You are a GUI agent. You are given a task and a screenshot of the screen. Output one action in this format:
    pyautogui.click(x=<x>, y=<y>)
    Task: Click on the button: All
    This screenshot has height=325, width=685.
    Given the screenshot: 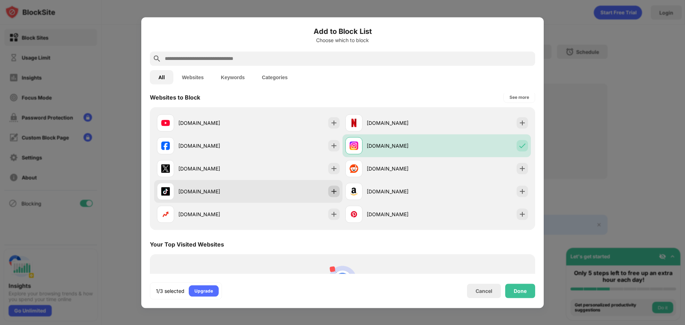 What is the action you would take?
    pyautogui.click(x=162, y=77)
    